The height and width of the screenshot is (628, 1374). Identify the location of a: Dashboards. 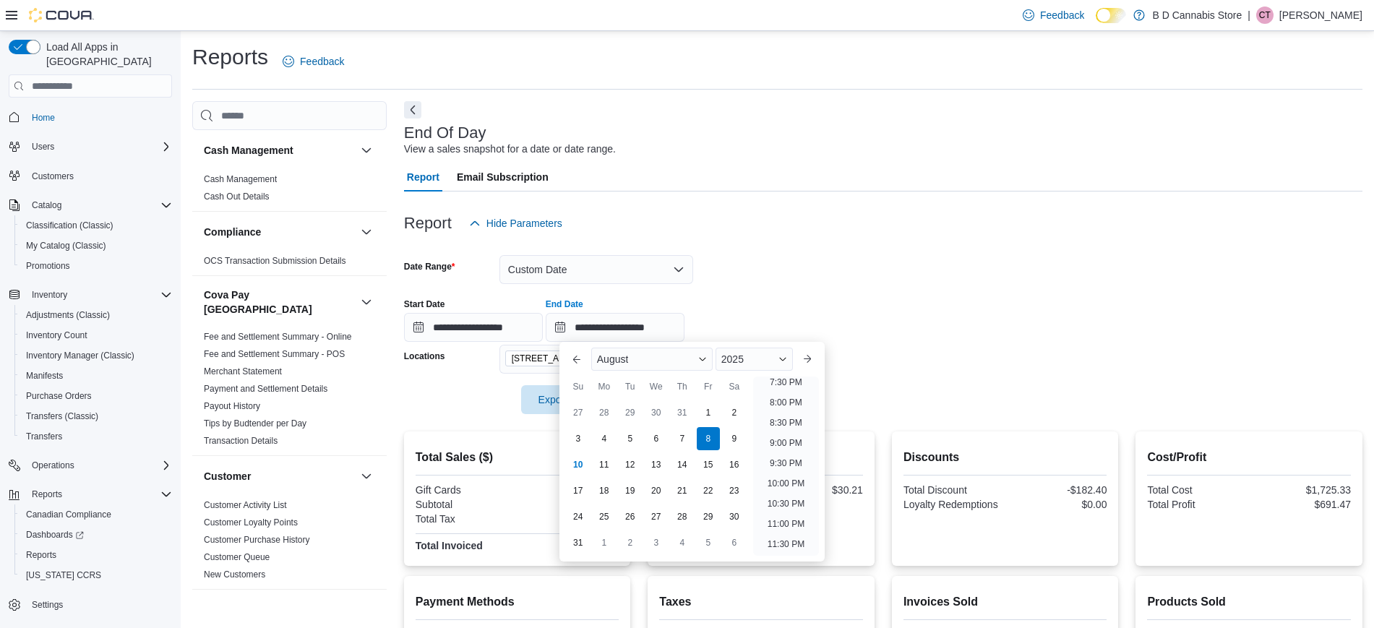
(55, 535).